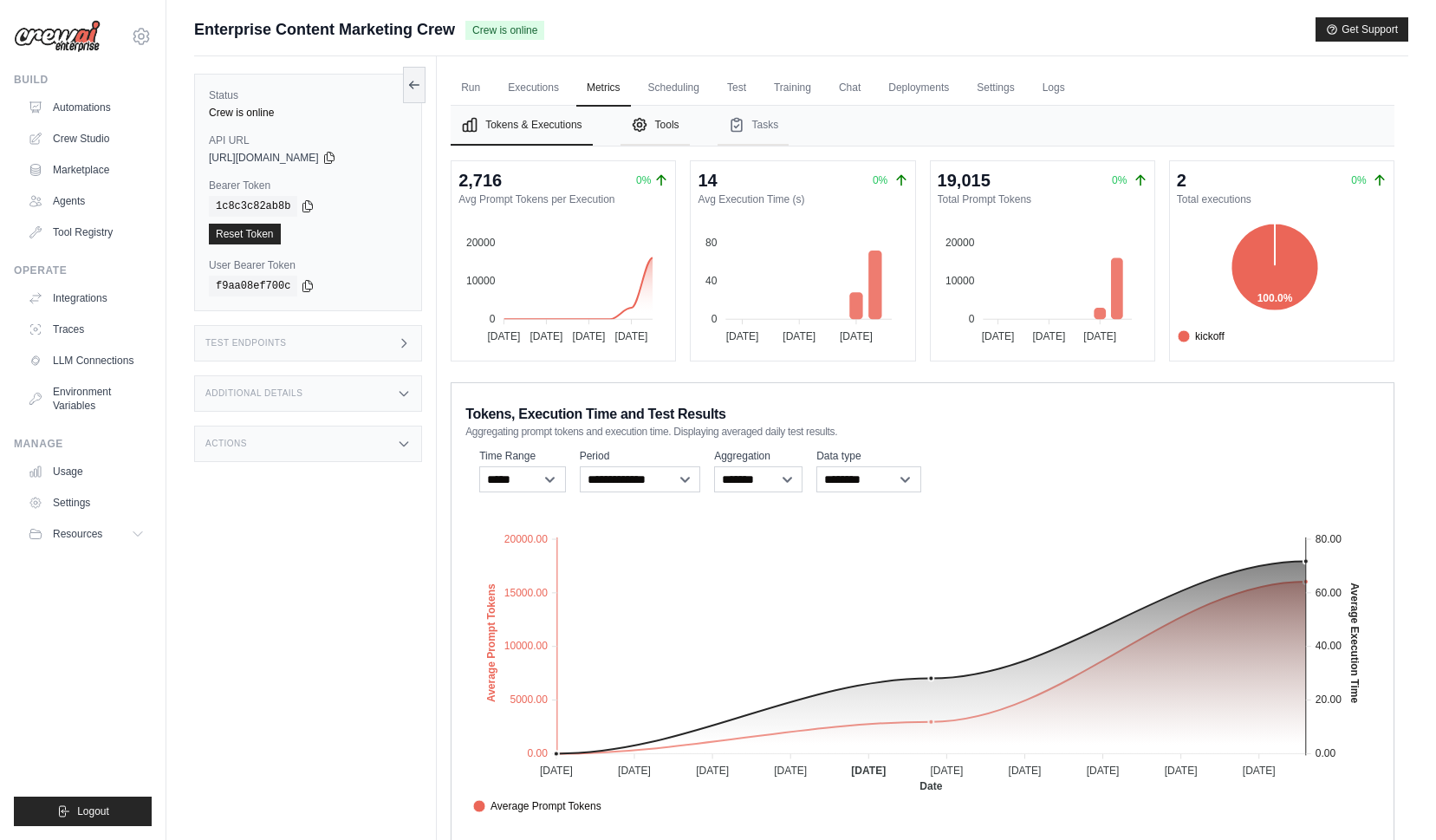  What do you see at coordinates (480, 181) in the screenshot?
I see `div: 2,716` at bounding box center [480, 181].